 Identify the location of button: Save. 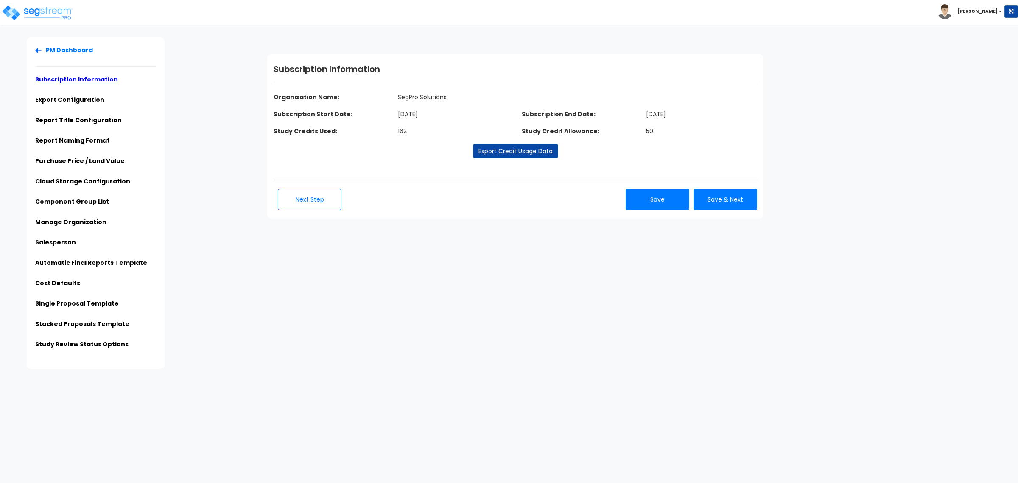
(658, 199).